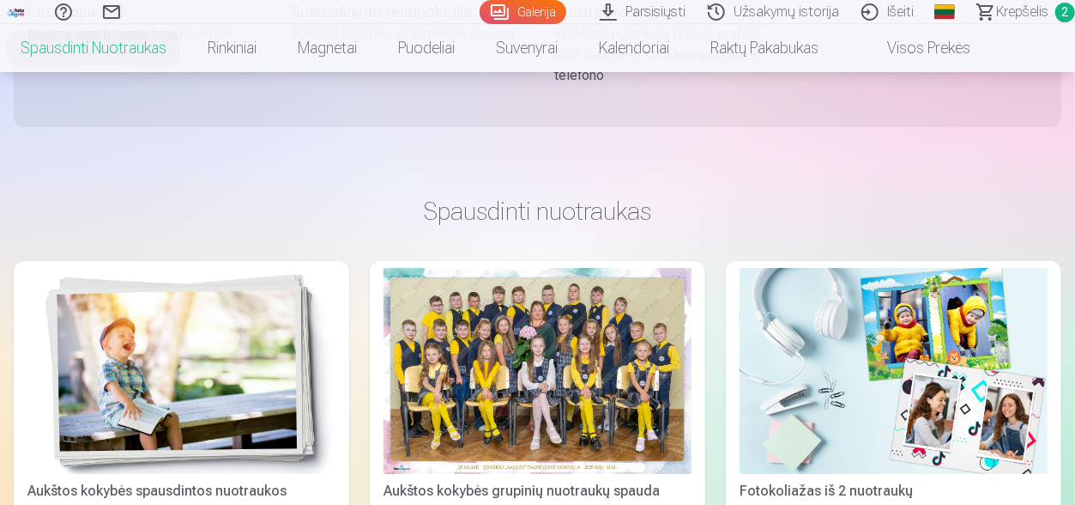  What do you see at coordinates (427, 48) in the screenshot?
I see `a: Puodeliai` at bounding box center [427, 48].